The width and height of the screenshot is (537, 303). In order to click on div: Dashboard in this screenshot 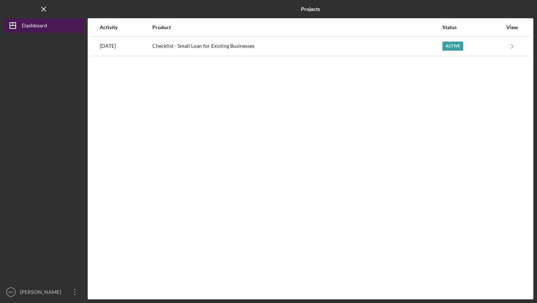, I will do `click(34, 26)`.